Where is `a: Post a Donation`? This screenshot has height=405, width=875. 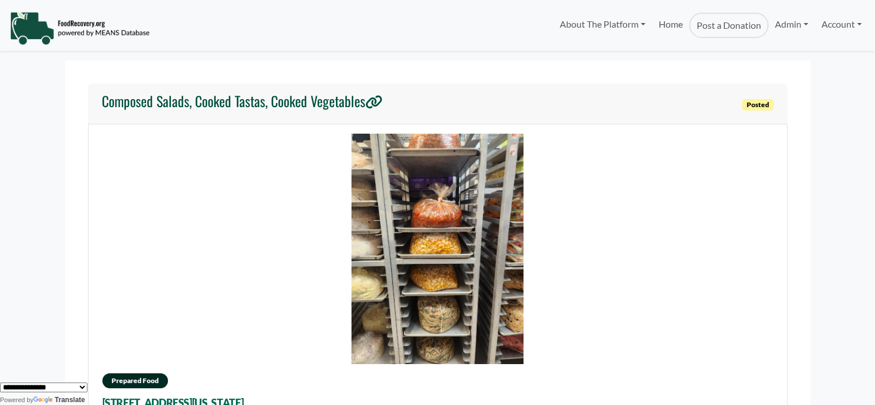
a: Post a Donation is located at coordinates (729, 25).